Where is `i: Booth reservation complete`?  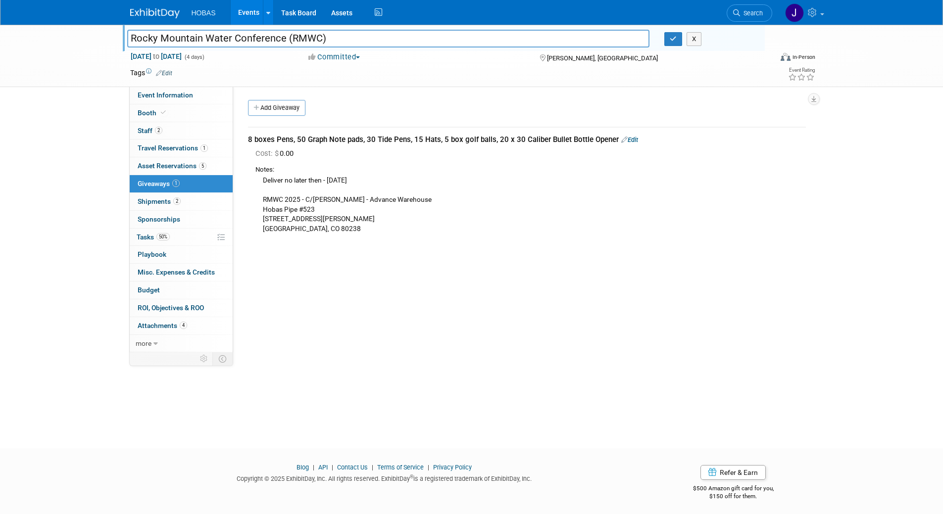 i: Booth reservation complete is located at coordinates (163, 112).